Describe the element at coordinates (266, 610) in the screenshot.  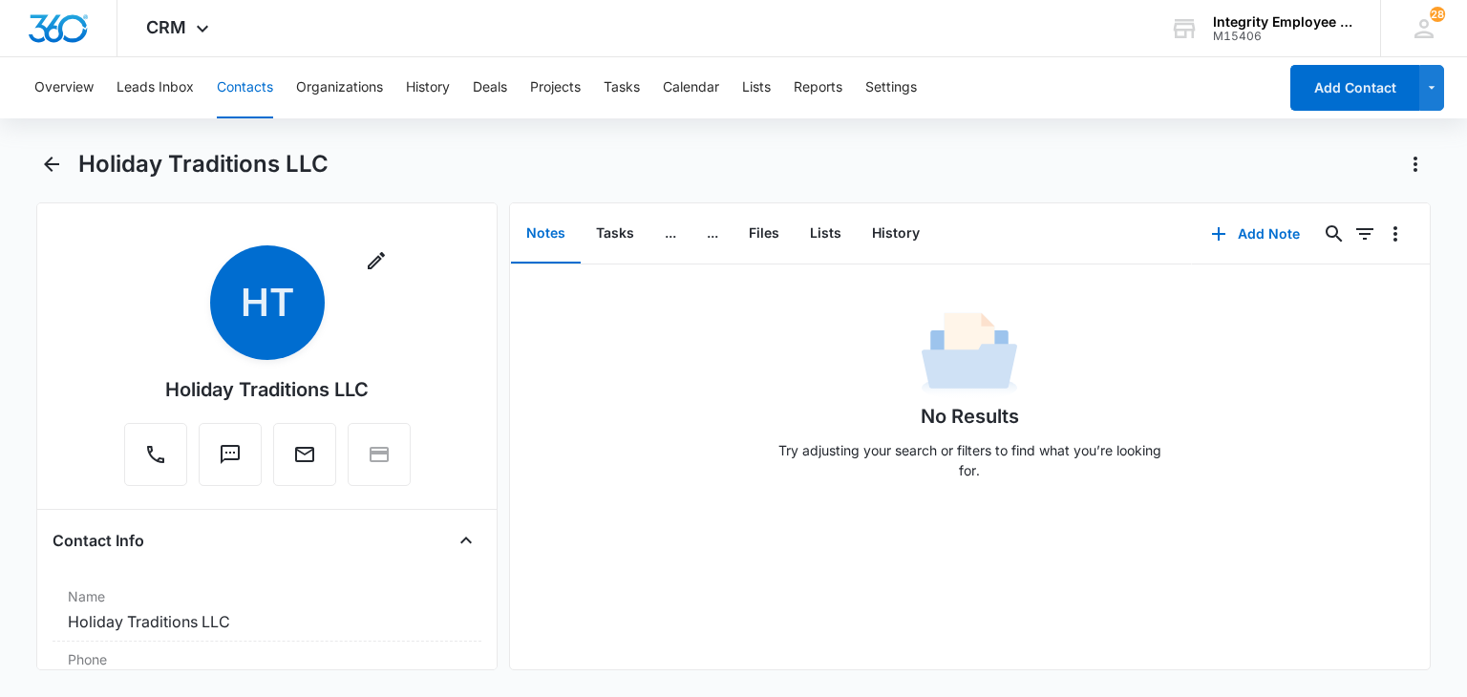
I see `div: NameHoliday Traditions LLC` at that location.